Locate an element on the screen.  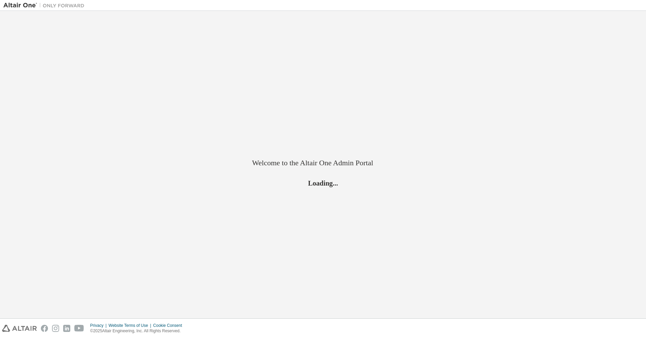
img: facebook.svg is located at coordinates (44, 328).